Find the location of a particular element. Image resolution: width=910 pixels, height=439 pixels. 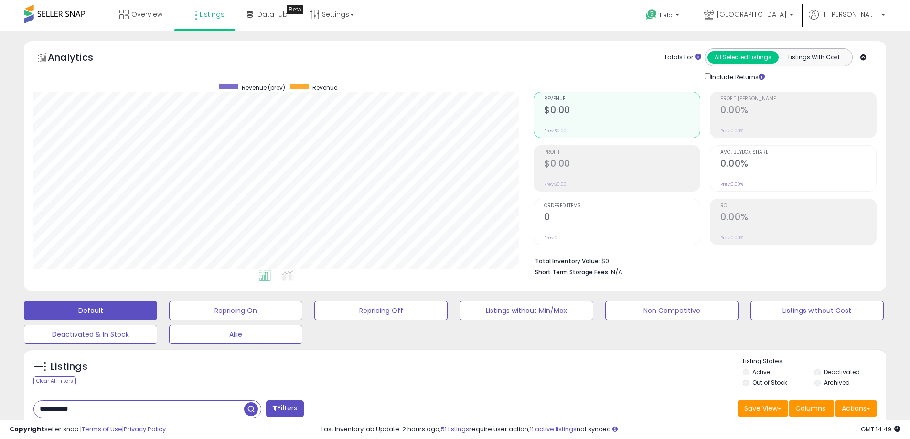

span: Ordered Items is located at coordinates (622, 206).